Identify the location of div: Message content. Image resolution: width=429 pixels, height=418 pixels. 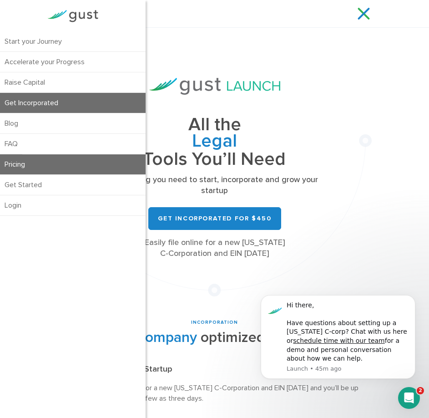
(101, 51).